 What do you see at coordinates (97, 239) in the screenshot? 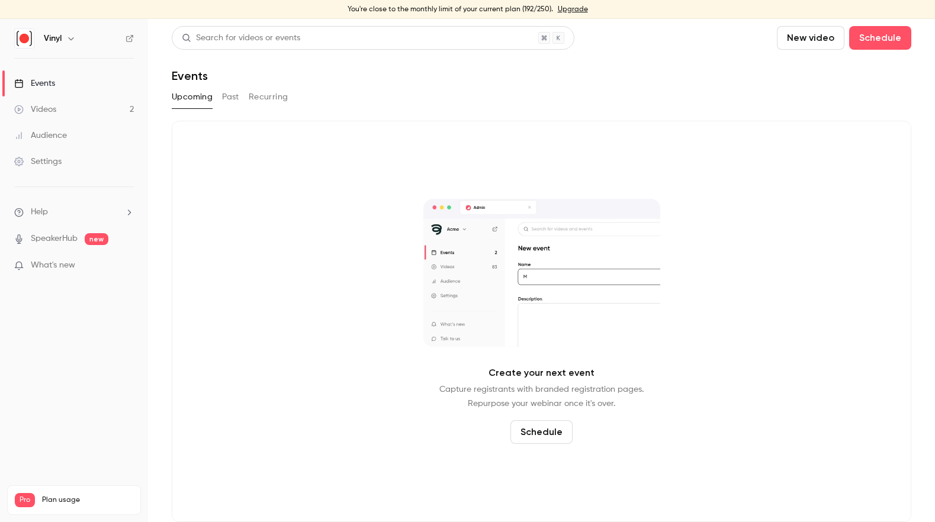
I see `span: new` at bounding box center [97, 239].